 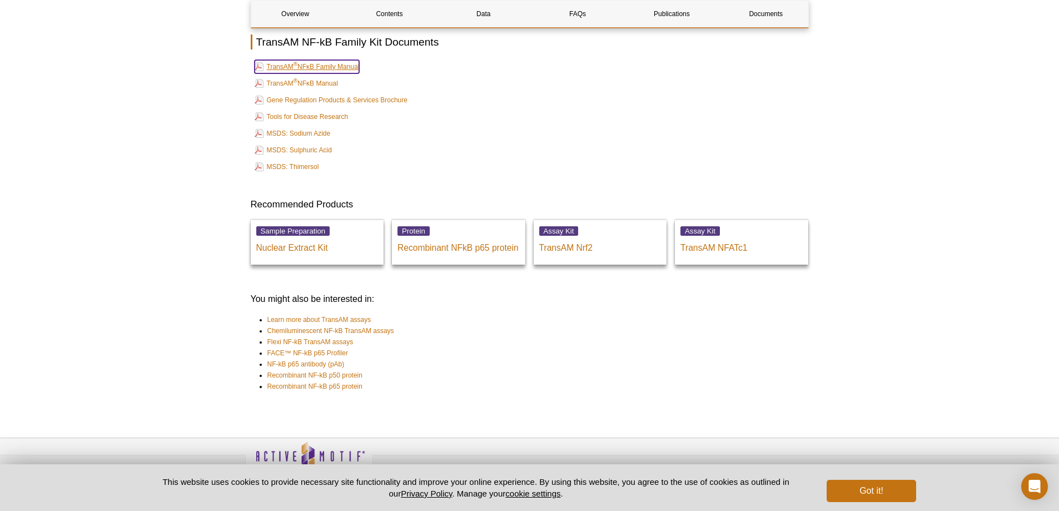 I want to click on p: TransAM NFATc1, so click(x=742, y=245).